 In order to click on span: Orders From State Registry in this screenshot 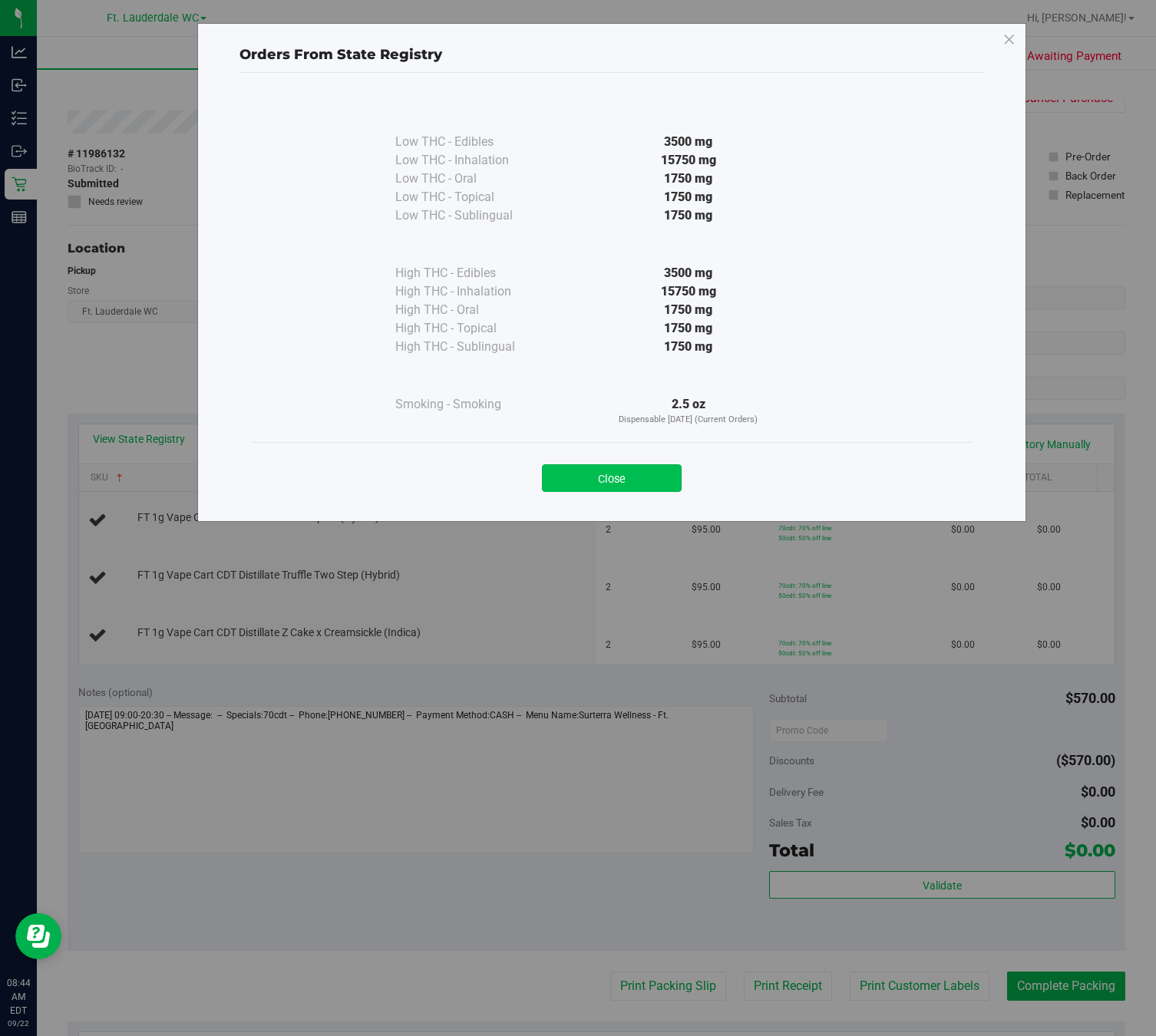, I will do `click(341, 54)`.